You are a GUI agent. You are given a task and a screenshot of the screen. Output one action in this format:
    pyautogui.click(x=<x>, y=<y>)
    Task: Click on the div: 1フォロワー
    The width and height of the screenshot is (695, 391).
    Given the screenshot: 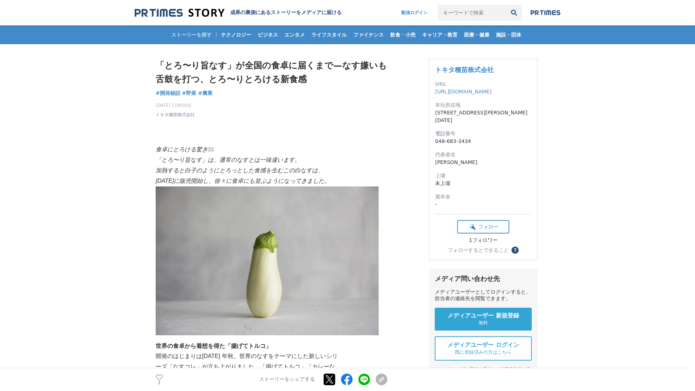 What is the action you would take?
    pyautogui.click(x=483, y=240)
    